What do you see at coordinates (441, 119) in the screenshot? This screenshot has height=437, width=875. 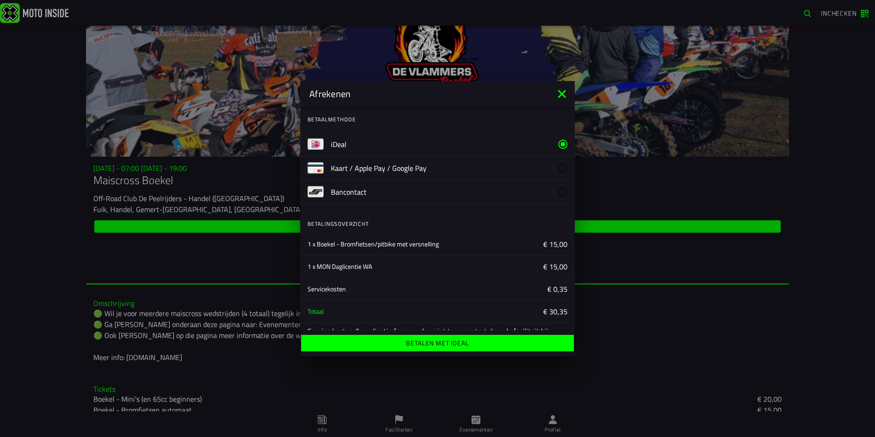 I see `ion-label: Betaalmethode` at bounding box center [441, 119].